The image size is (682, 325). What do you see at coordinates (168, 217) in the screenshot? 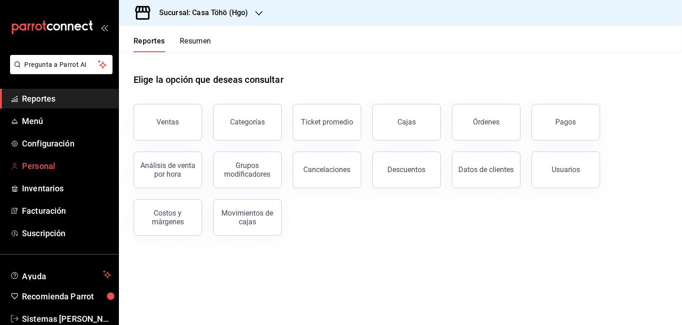
I see `button: Costos y márgenes` at bounding box center [168, 217].